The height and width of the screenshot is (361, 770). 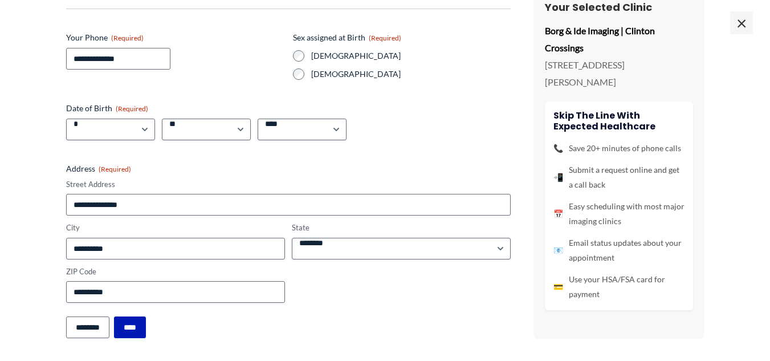 What do you see at coordinates (619, 177) in the screenshot?
I see `li: Submit a request online and get a call back` at bounding box center [619, 177].